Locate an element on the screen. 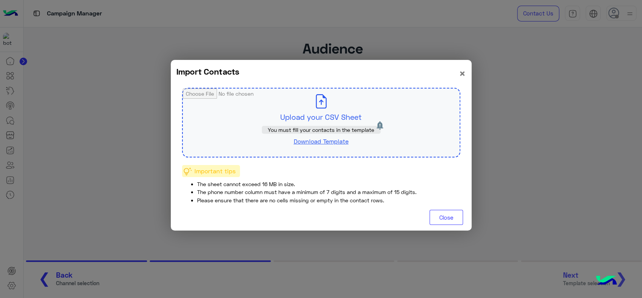 The width and height of the screenshot is (642, 298). span: You must fill your contacts in the template is located at coordinates (321, 129).